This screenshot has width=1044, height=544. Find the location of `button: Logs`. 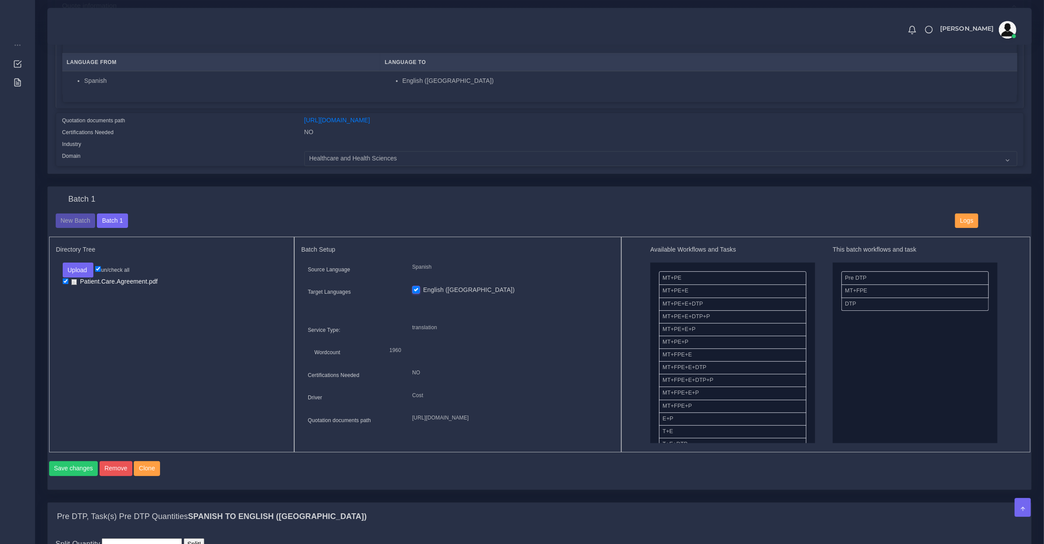

button: Logs is located at coordinates (967, 221).